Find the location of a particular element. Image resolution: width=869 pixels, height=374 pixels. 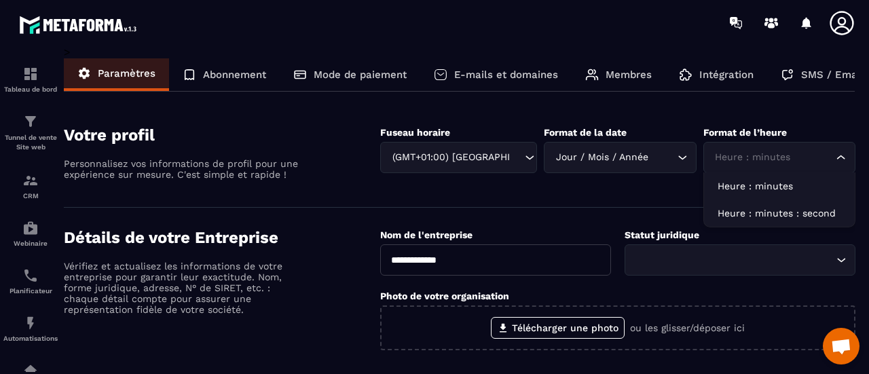

label: Télécharger une photo is located at coordinates (557, 328).